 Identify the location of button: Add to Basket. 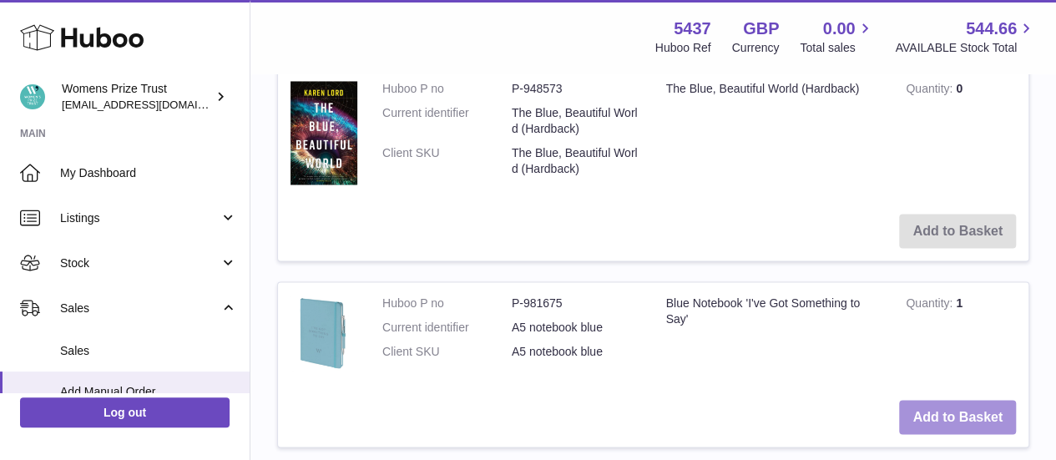
(958, 417).